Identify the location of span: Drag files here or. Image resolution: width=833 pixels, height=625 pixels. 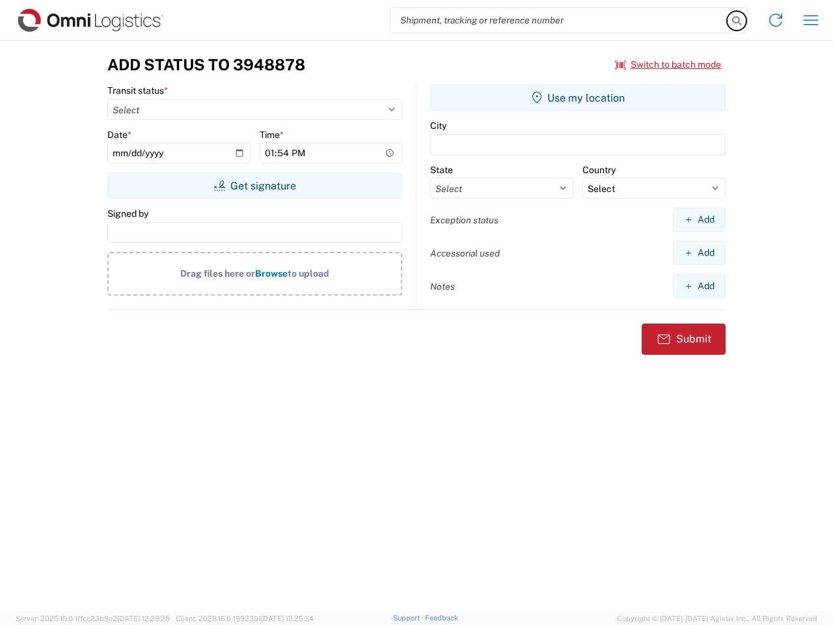
(217, 273).